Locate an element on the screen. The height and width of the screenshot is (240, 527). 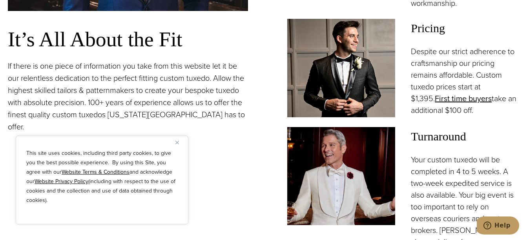
img: Model in white custom tailored tuxedo jacket with wide white shawl lapel, white shirt and bowtie.... is located at coordinates (342, 176).